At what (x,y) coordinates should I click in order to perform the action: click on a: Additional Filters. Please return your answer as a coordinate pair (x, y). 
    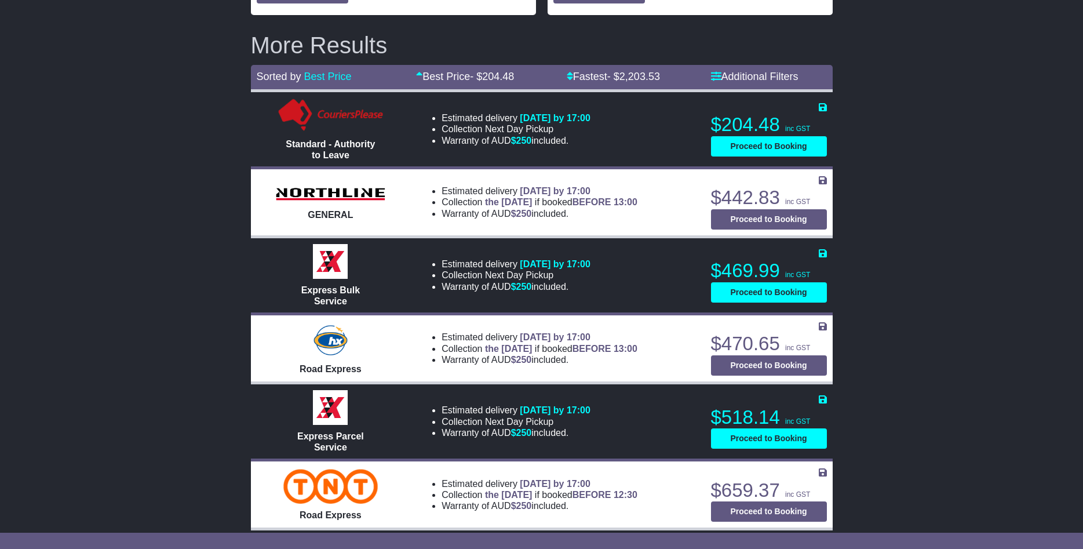
    Looking at the image, I should click on (755, 77).